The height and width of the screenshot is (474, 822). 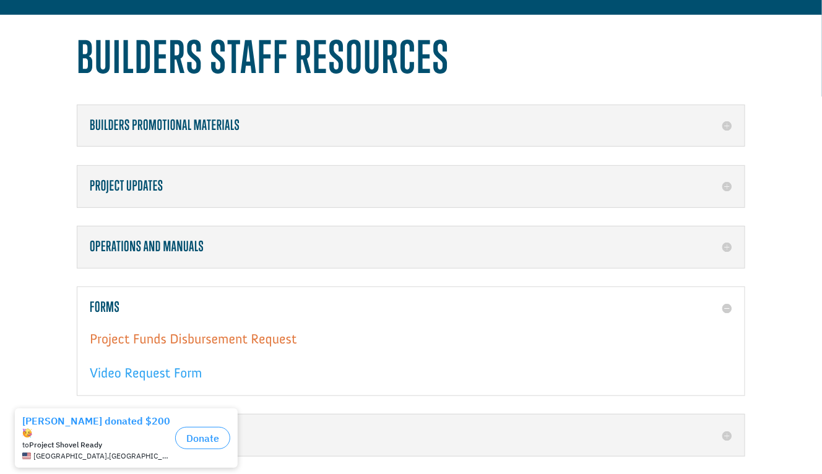 I want to click on img: emoji partyFace, so click(x=27, y=31).